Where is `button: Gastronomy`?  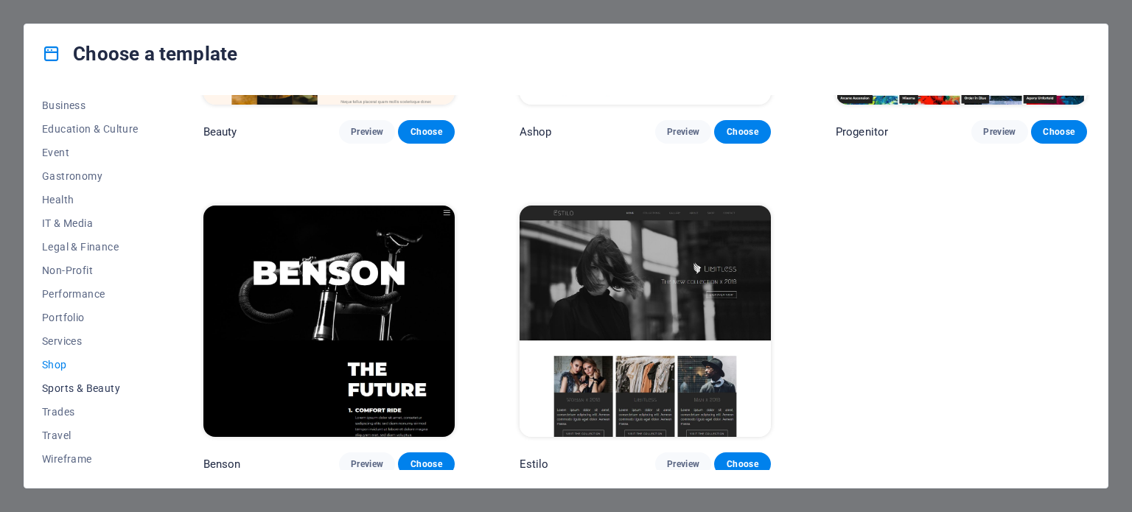 button: Gastronomy is located at coordinates (90, 176).